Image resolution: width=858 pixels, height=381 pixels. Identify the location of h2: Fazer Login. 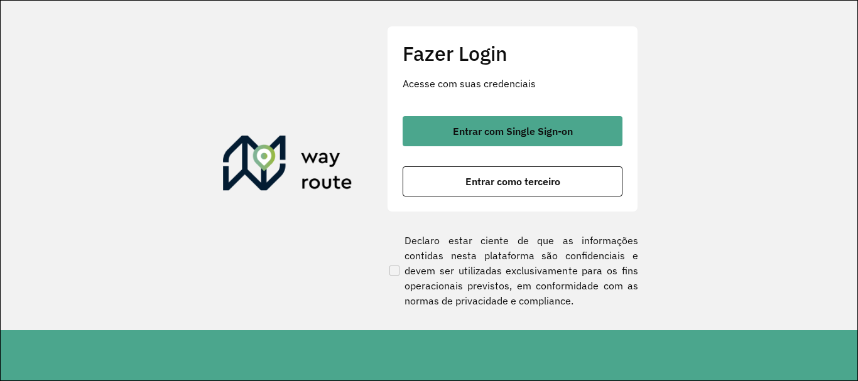
(512, 53).